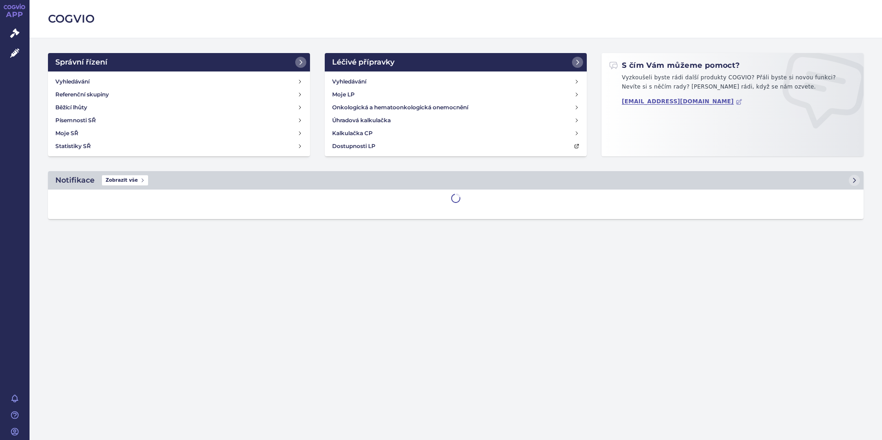 The image size is (882, 440). I want to click on h2: S čím Vám můžeme pomoct?, so click(674, 65).